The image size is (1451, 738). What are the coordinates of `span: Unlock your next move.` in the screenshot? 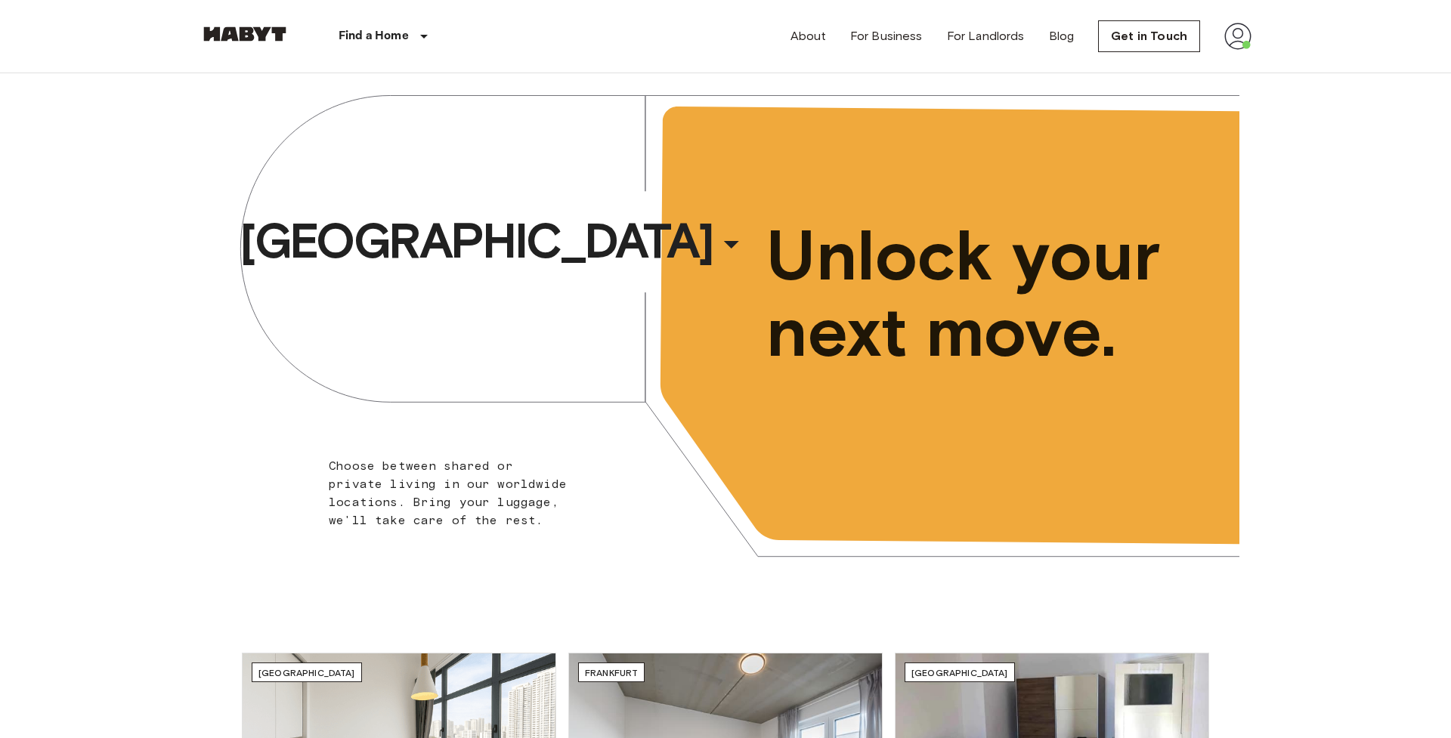 It's located at (972, 294).